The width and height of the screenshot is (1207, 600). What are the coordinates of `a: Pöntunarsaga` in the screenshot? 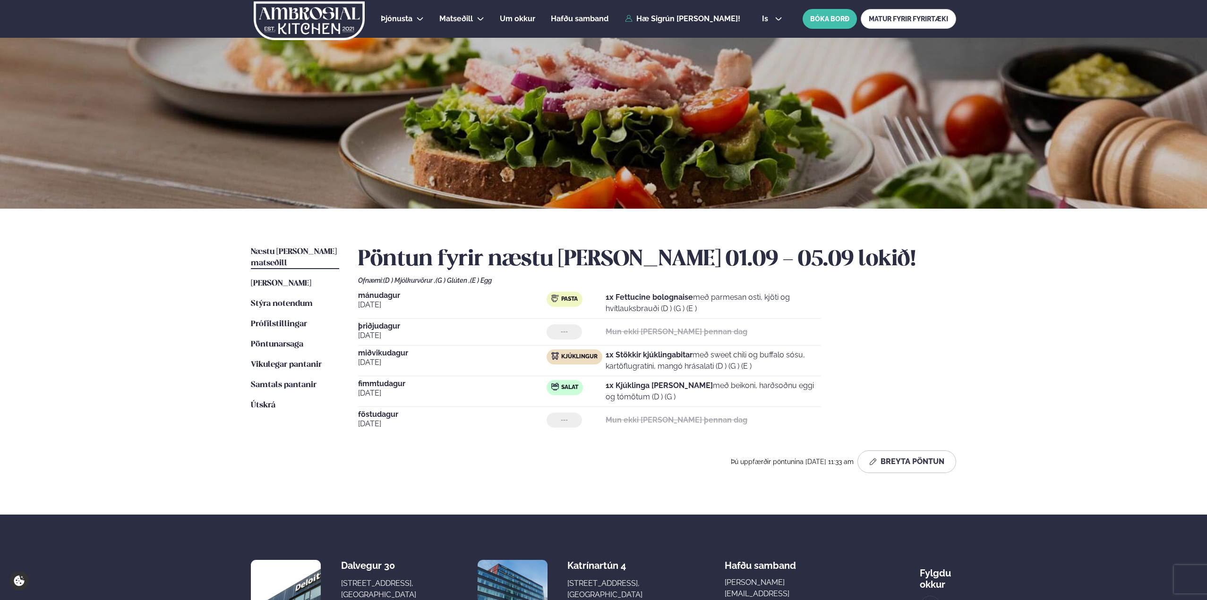 It's located at (277, 345).